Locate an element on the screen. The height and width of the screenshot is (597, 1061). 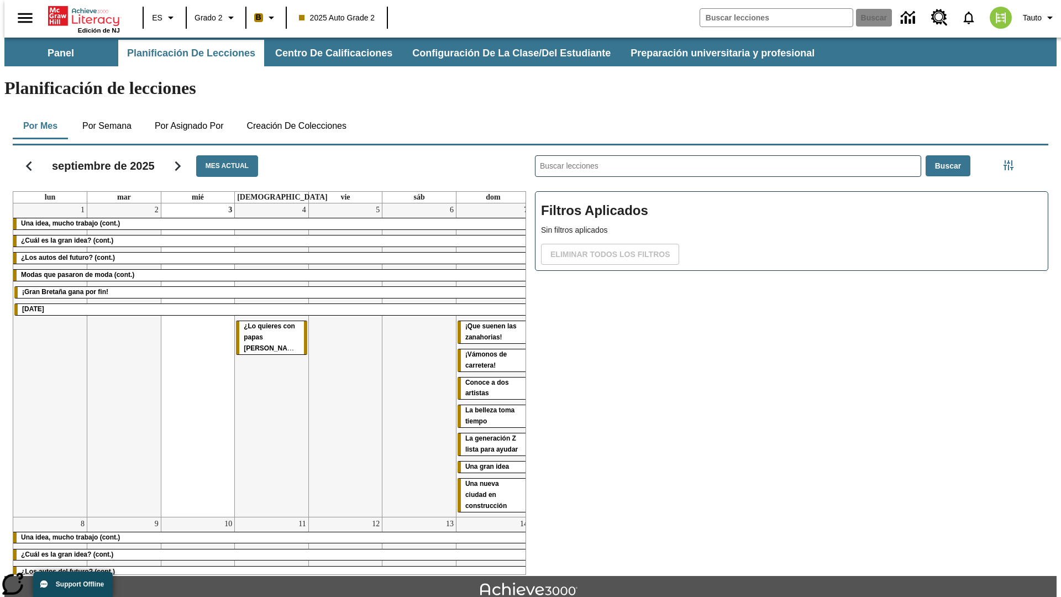
button: Regresar is located at coordinates (29, 166).